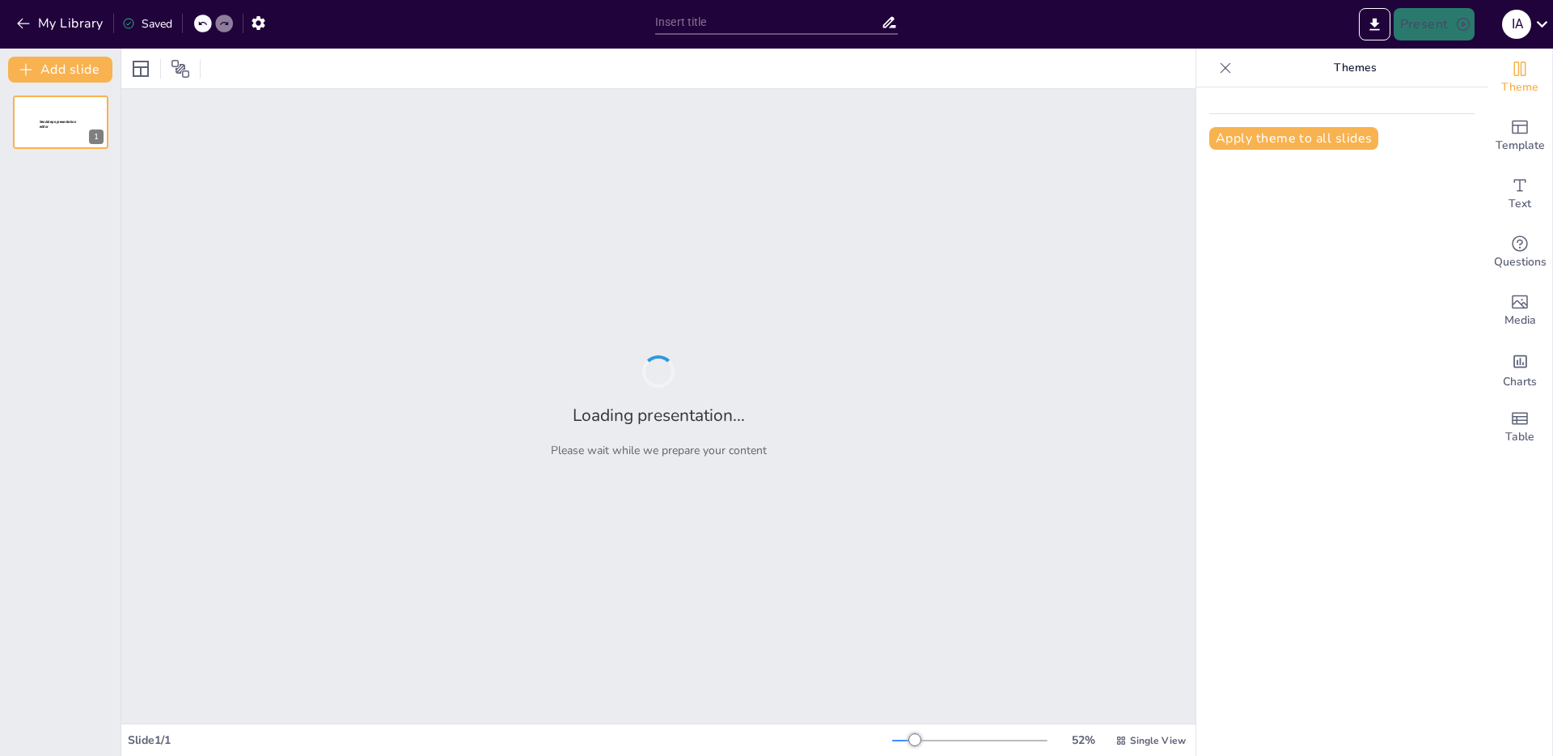 This screenshot has height=756, width=1553. Describe the element at coordinates (1520, 87) in the screenshot. I see `span: Theme` at that location.